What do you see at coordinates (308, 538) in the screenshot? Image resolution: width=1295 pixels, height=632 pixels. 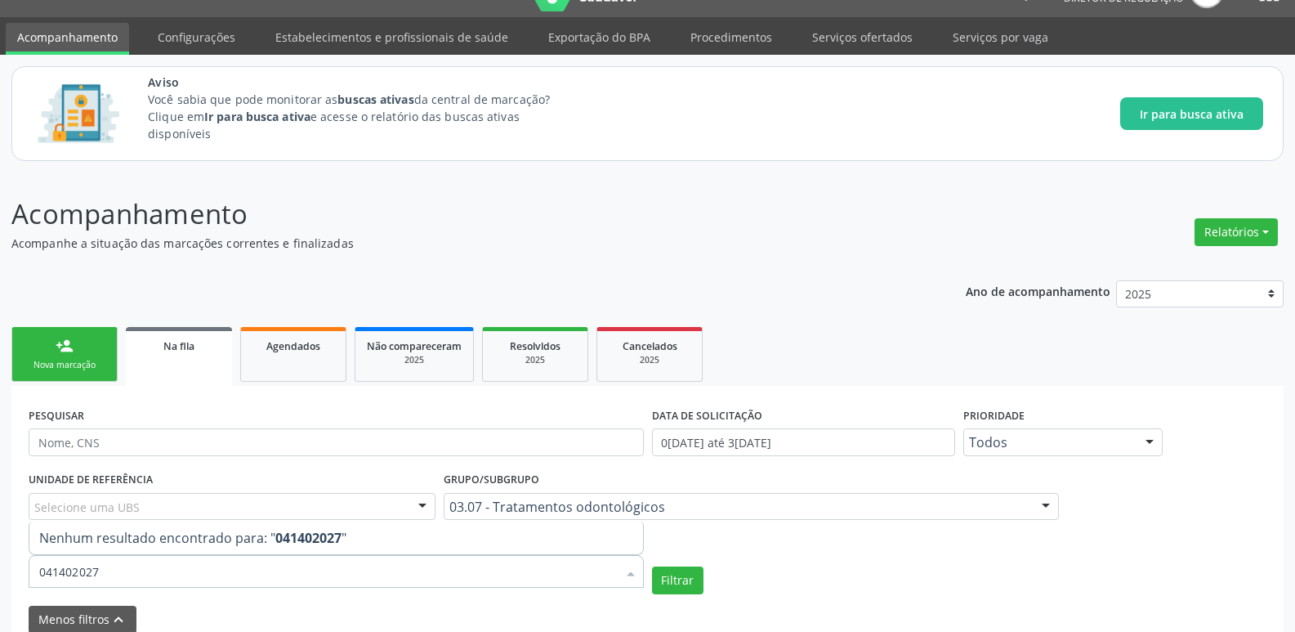 I see `strong: 041402027` at bounding box center [308, 538].